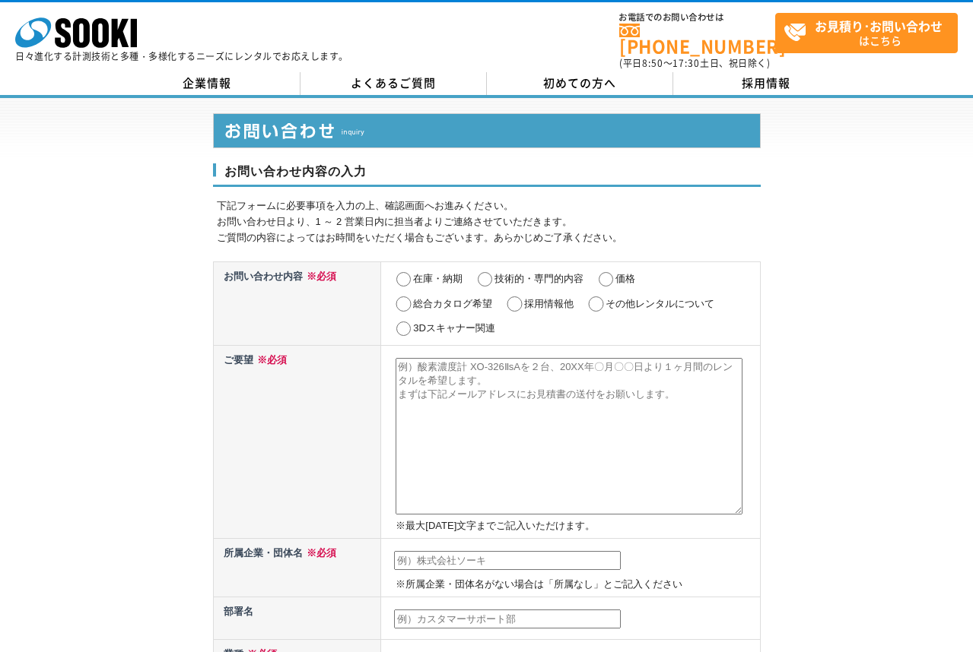 The width and height of the screenshot is (973, 652). What do you see at coordinates (182, 56) in the screenshot?
I see `p: 日々進化する計測技術と多種・多様化するニーズにレンタルでお応えします。` at bounding box center [182, 56].